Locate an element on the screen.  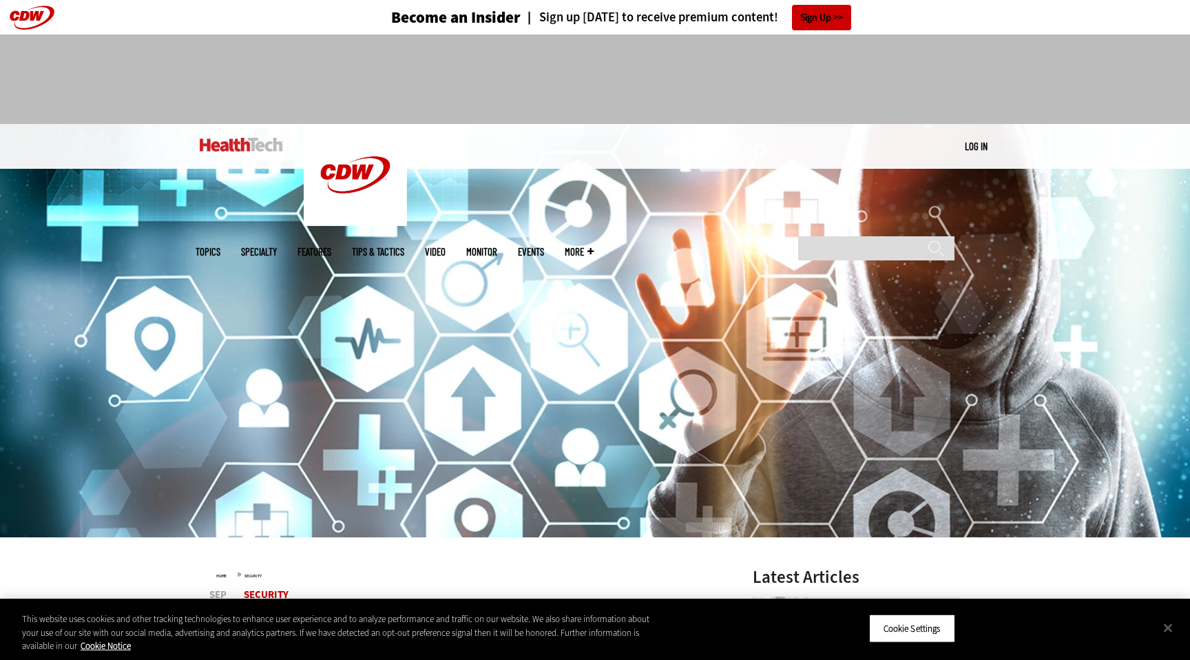
a: Video is located at coordinates (435, 251).